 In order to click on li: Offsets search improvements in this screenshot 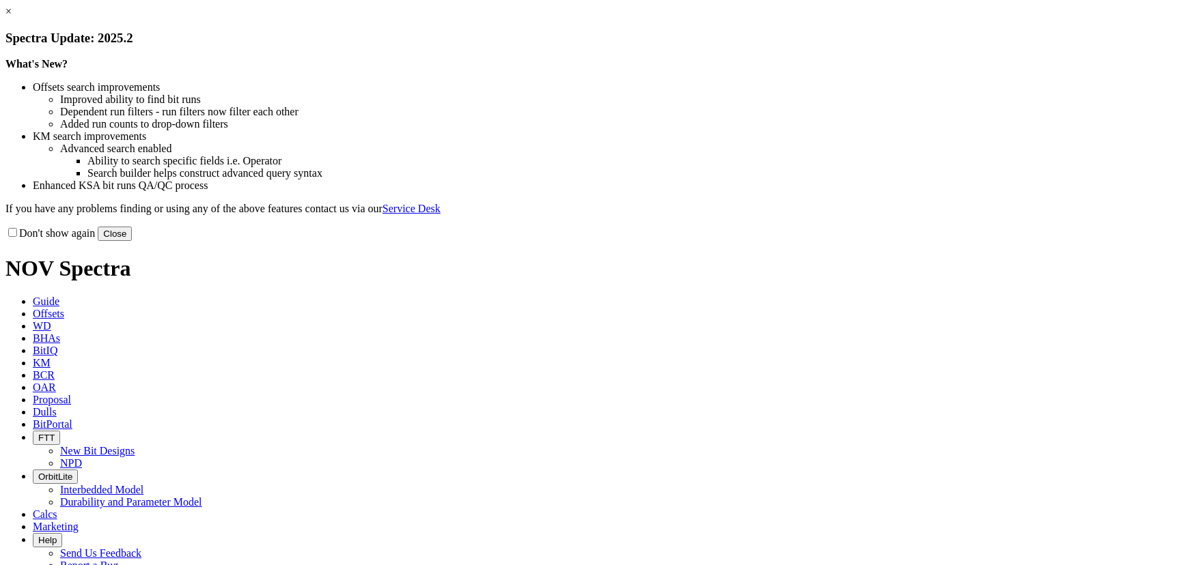, I will do `click(609, 87)`.